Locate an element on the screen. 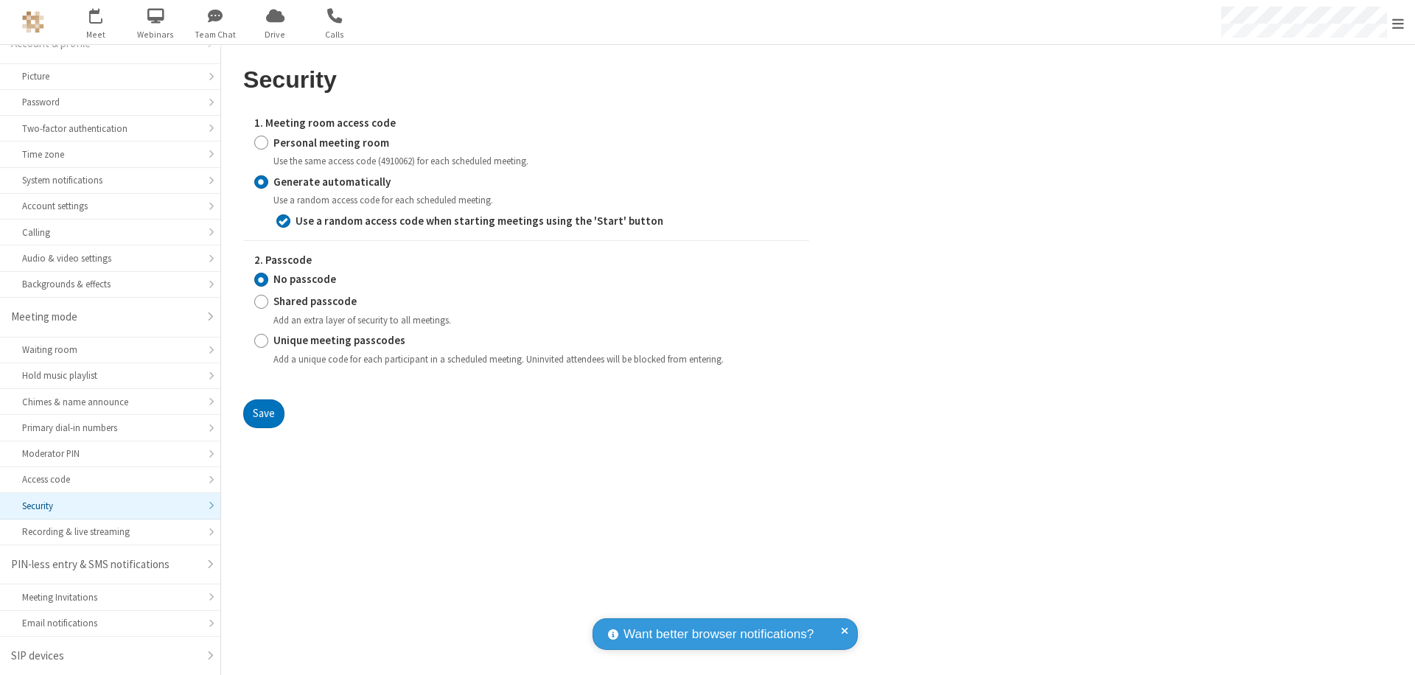  div: Moderator PIN is located at coordinates (110, 453).